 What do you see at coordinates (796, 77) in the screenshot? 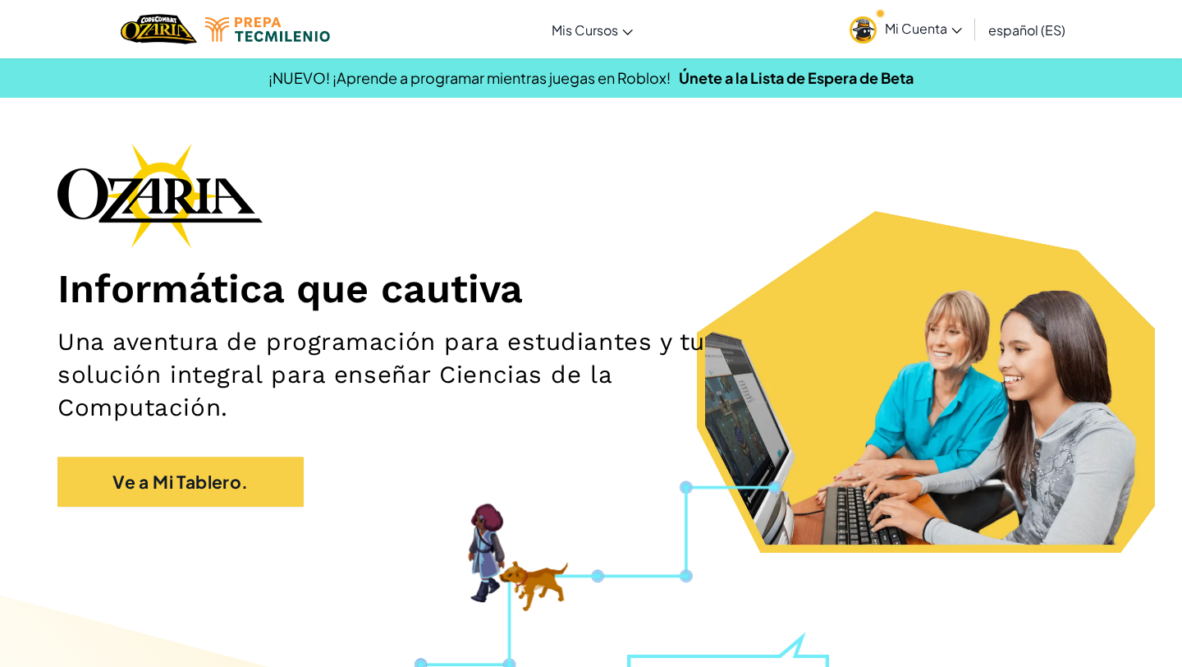
I see `a: Únete a la Lista de Espera de Beta` at bounding box center [796, 77].